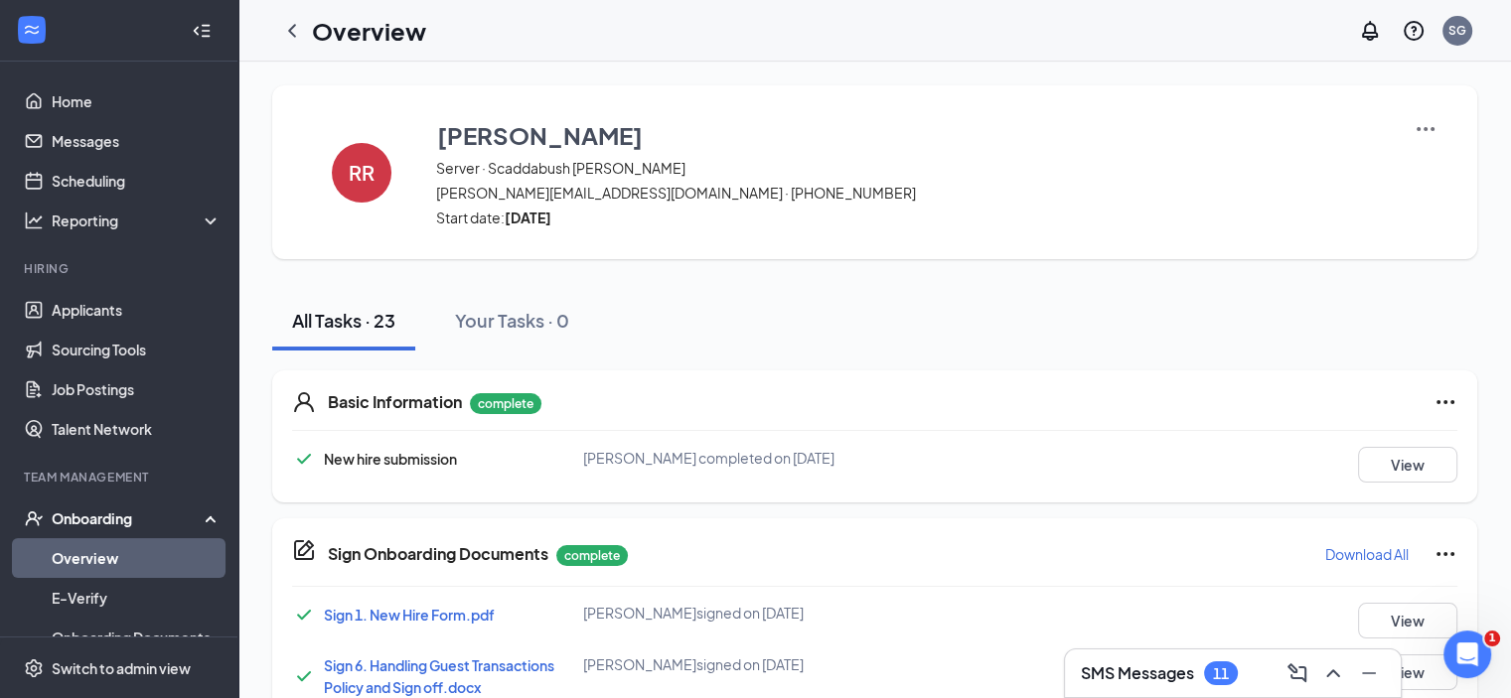  I want to click on svg: ComposeMessage, so click(1297, 673).